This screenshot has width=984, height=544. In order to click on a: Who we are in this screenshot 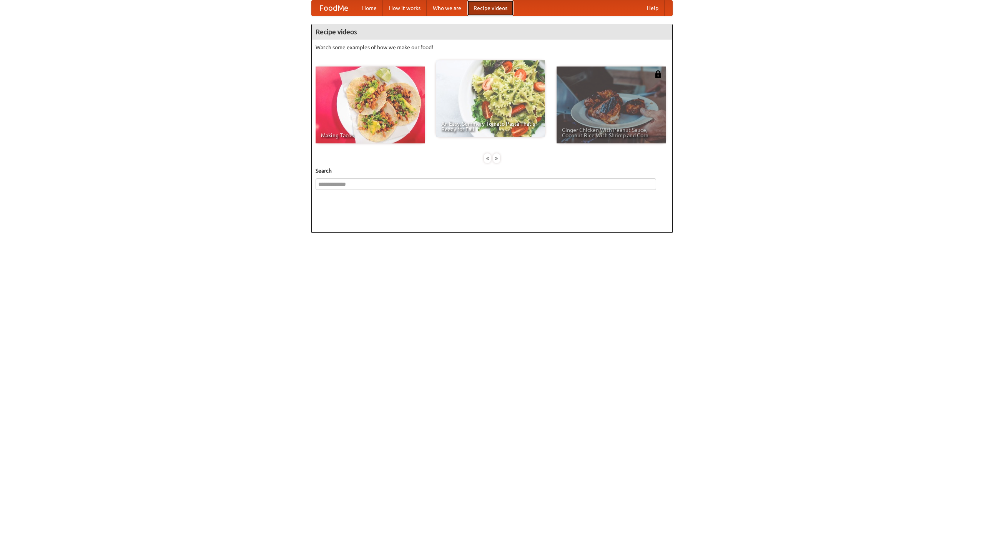, I will do `click(447, 8)`.